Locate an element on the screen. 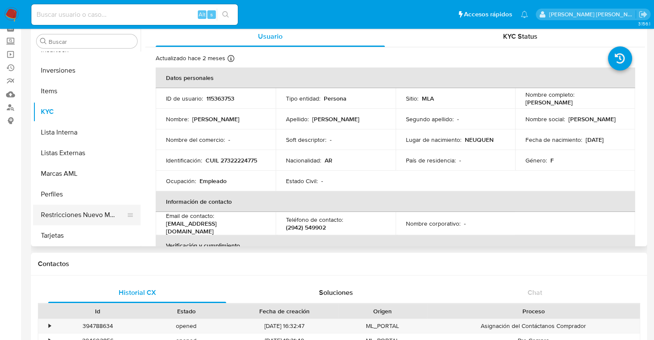 The height and width of the screenshot is (340, 654). p: Nombre del comercio : is located at coordinates (195, 140).